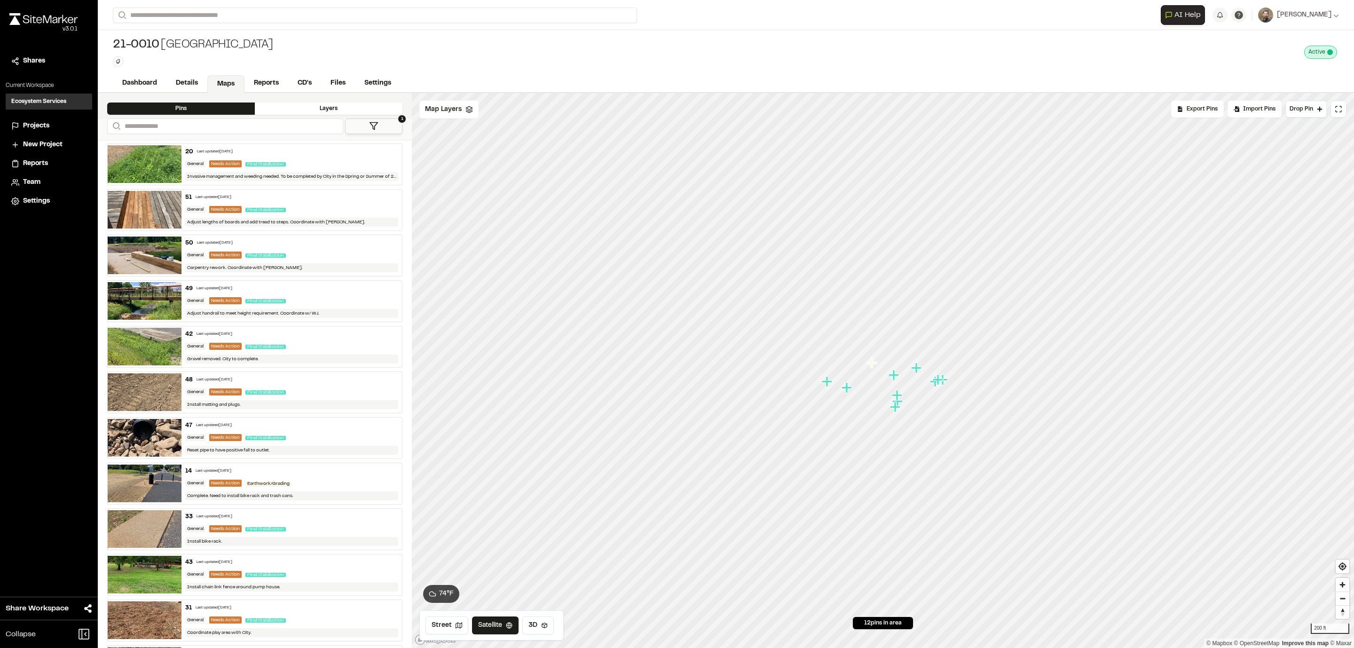  Describe the element at coordinates (1342, 566) in the screenshot. I see `span: Find my location` at that location.